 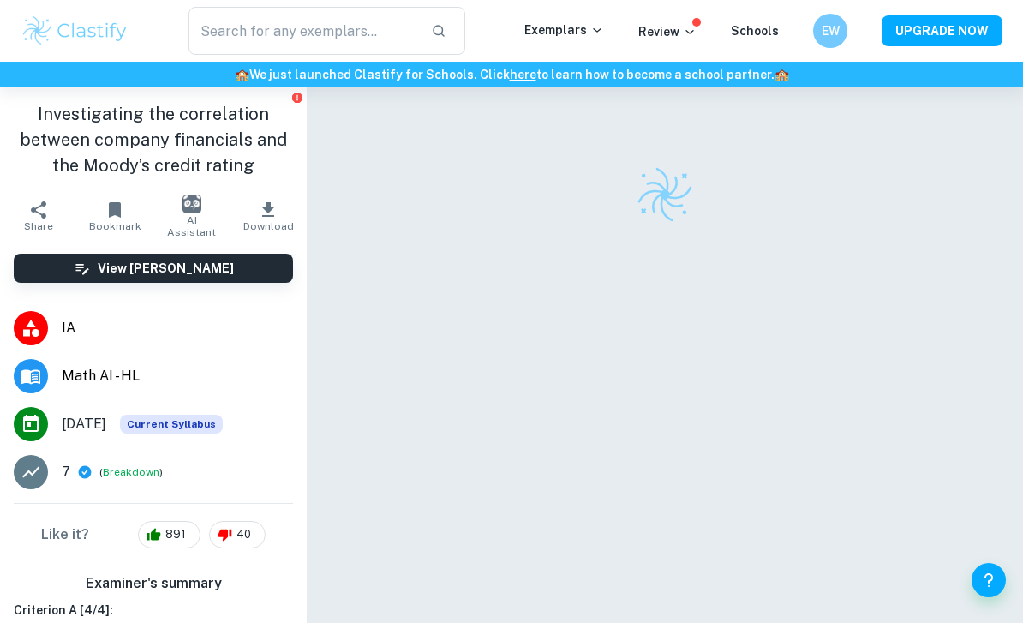 I want to click on button: Help and Feedback, so click(x=989, y=580).